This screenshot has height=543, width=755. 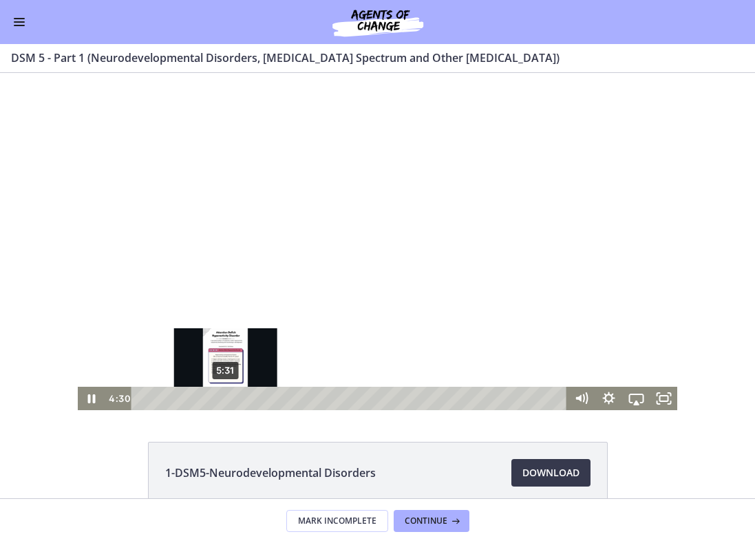 I want to click on button: Enable menu, so click(x=19, y=22).